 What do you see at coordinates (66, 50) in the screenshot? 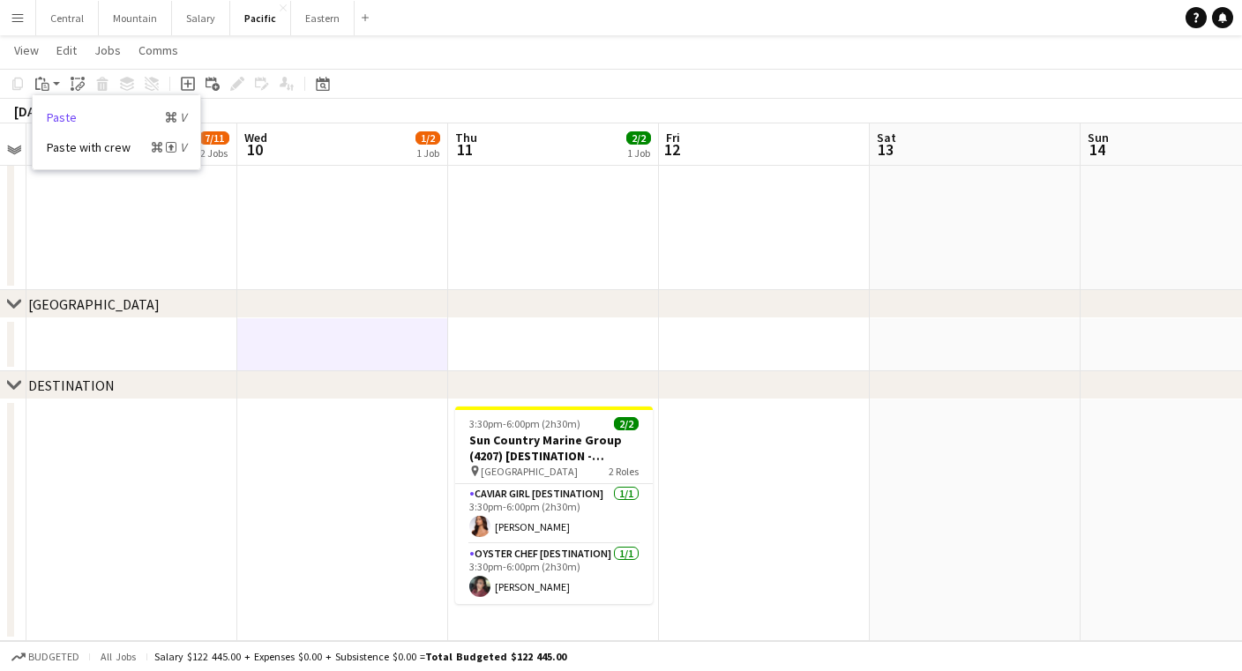
I see `a: Edit` at bounding box center [66, 50].